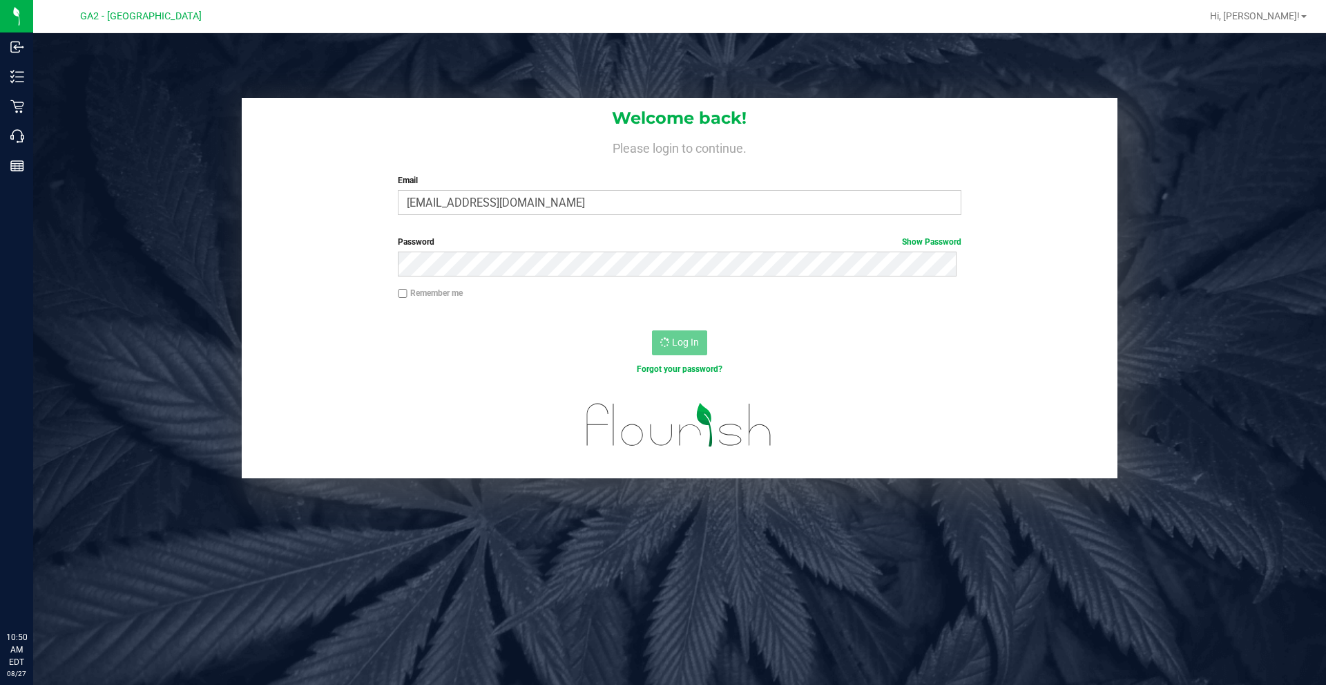  What do you see at coordinates (430, 293) in the screenshot?
I see `label: Remember me` at bounding box center [430, 293].